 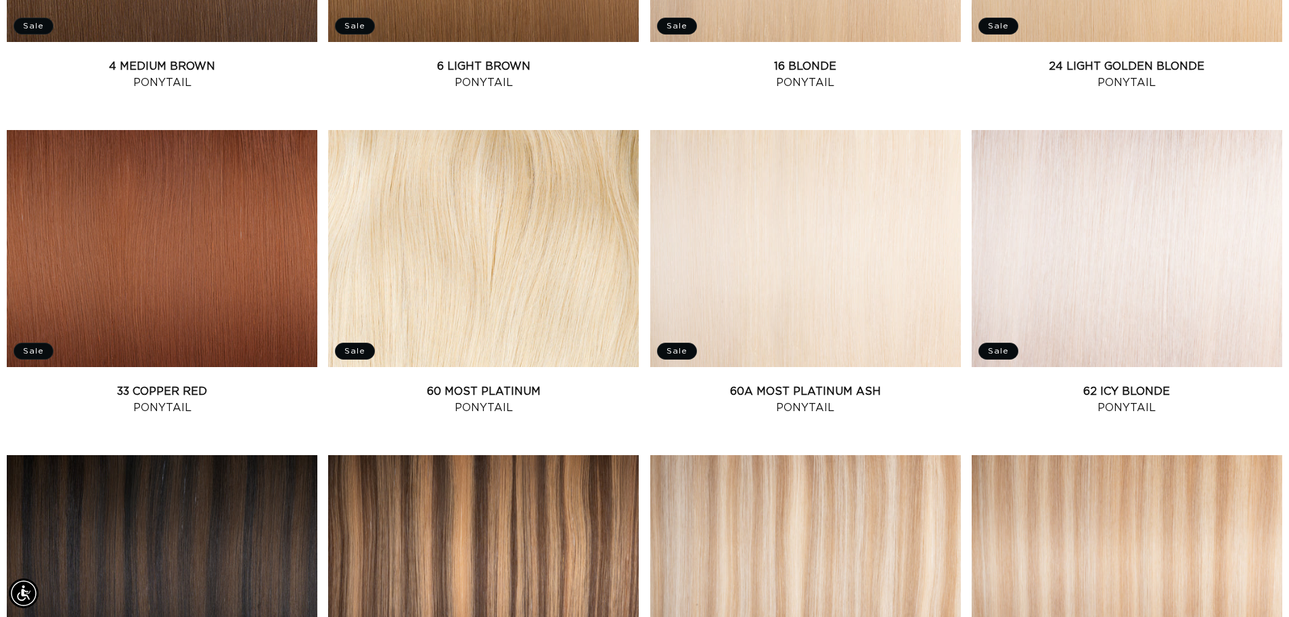 I want to click on a: 62 Icy Blonde Ponytail, so click(x=1127, y=399).